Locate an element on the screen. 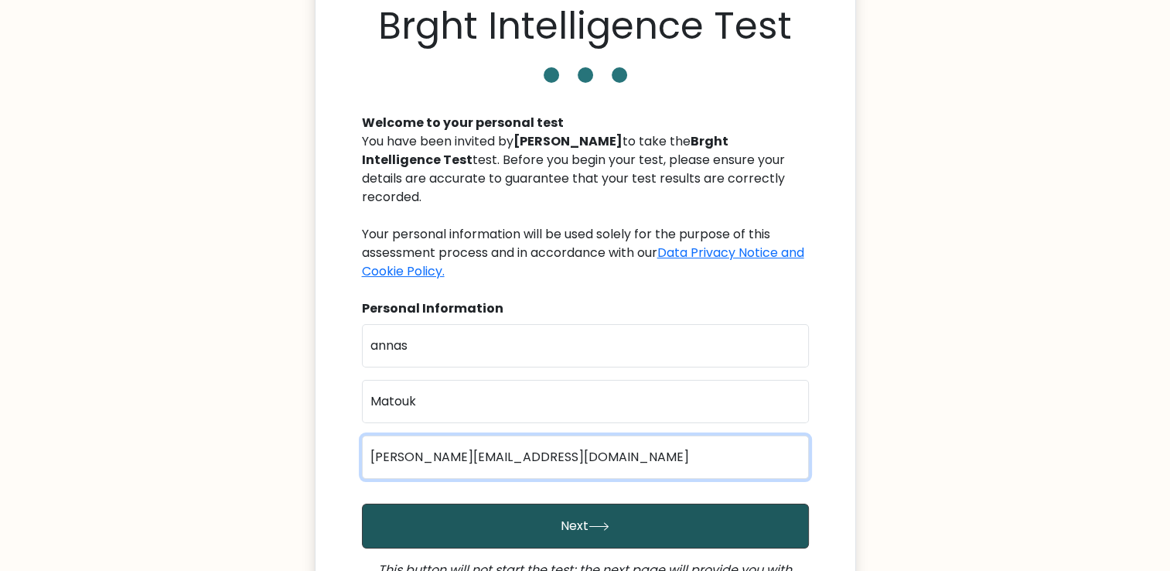 The height and width of the screenshot is (571, 1170). a: Data Privacy Notice and Cookie Policy. is located at coordinates (583, 261).